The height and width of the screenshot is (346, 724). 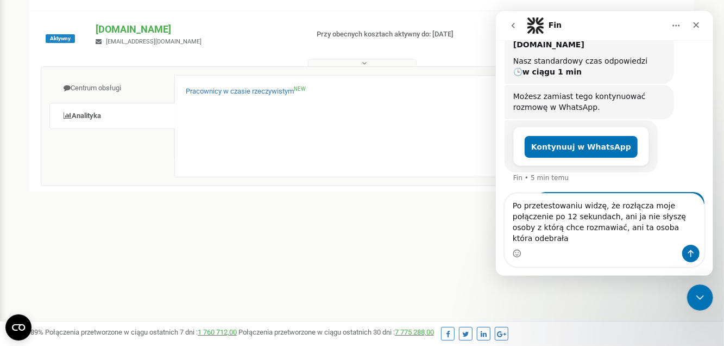 What do you see at coordinates (124, 198) in the screenshot?
I see `div: ten problem jest tylko u mnie, pozostali pracownicy mają wszystko w porządku` at bounding box center [124, 198].